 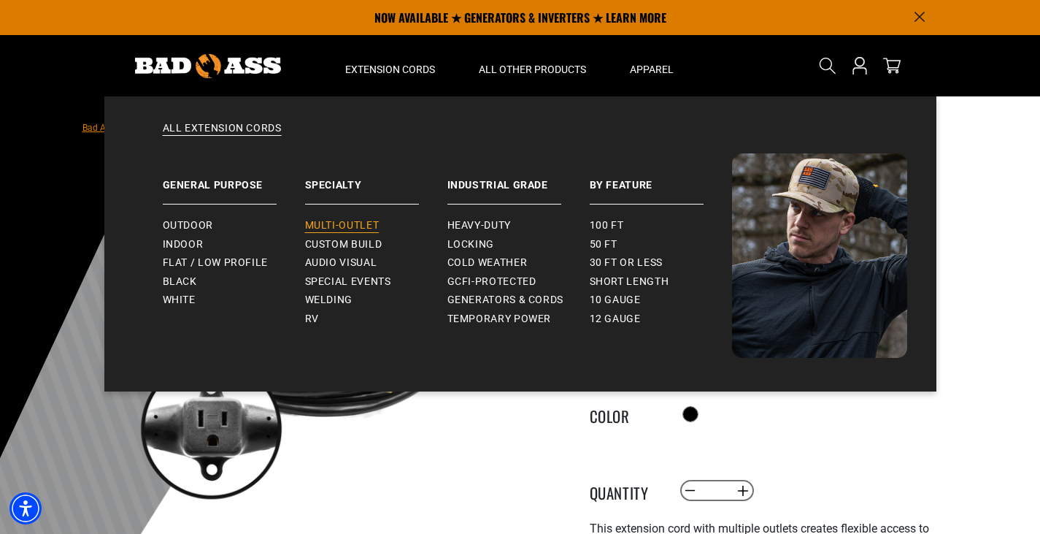 I want to click on span: Cold Weather, so click(x=488, y=263).